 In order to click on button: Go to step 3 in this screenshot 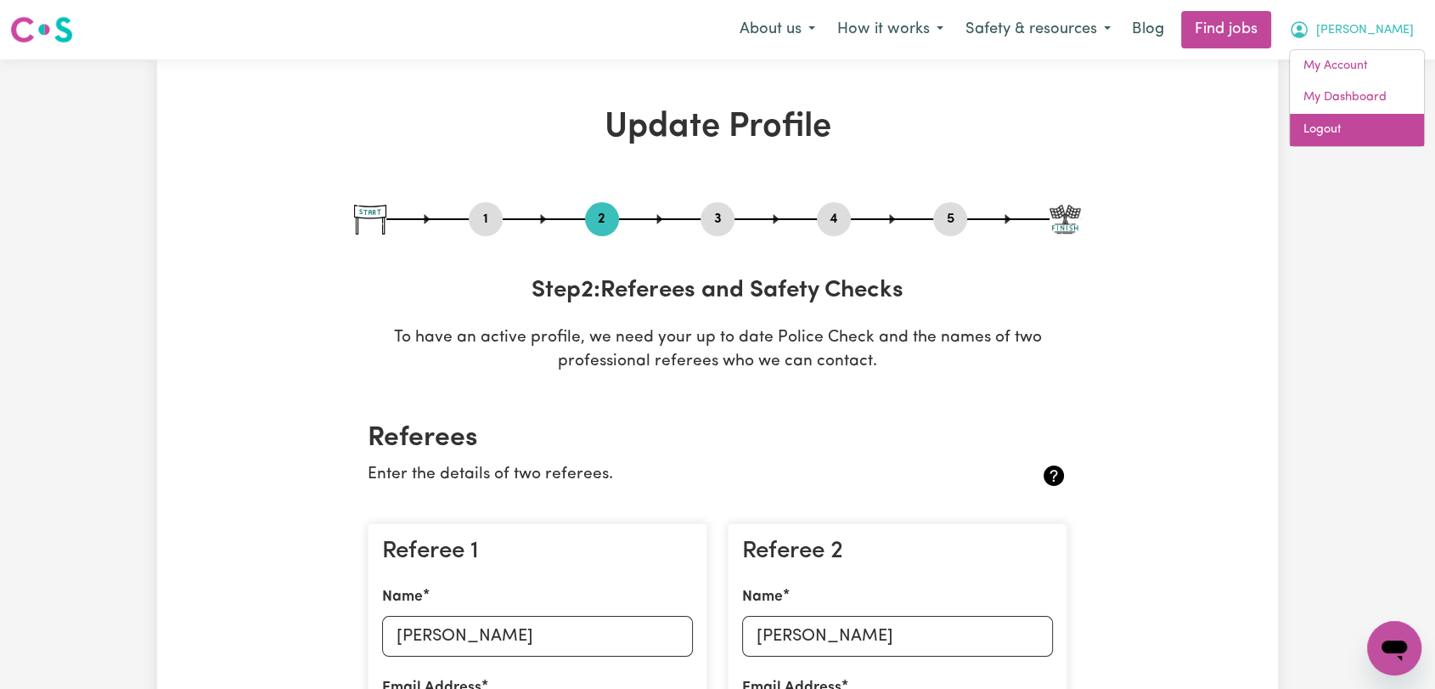, I will do `click(717, 219)`.